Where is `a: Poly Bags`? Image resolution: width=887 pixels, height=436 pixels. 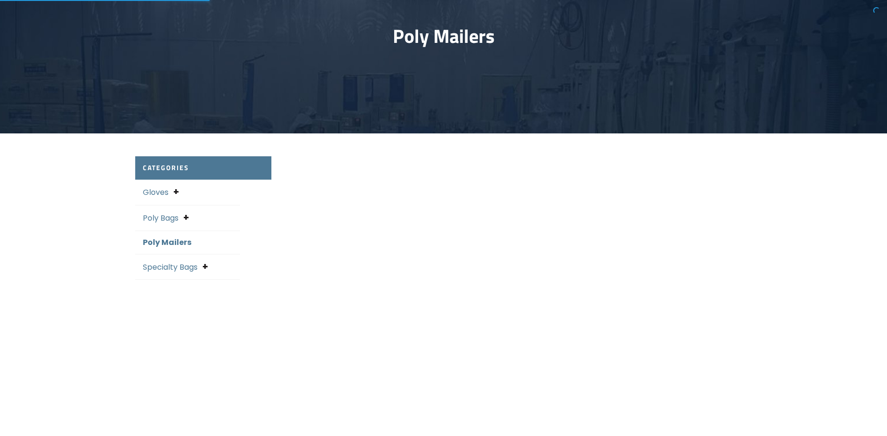 a: Poly Bags is located at coordinates (160, 218).